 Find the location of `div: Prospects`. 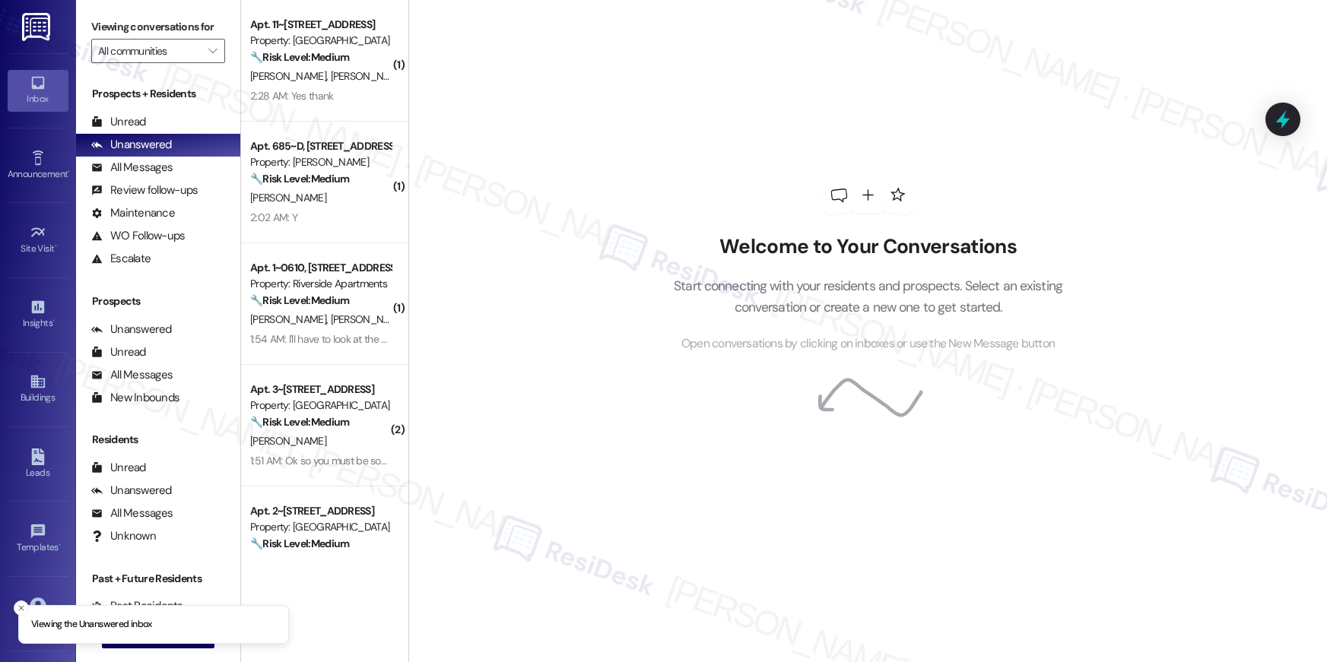

div: Prospects is located at coordinates (158, 301).